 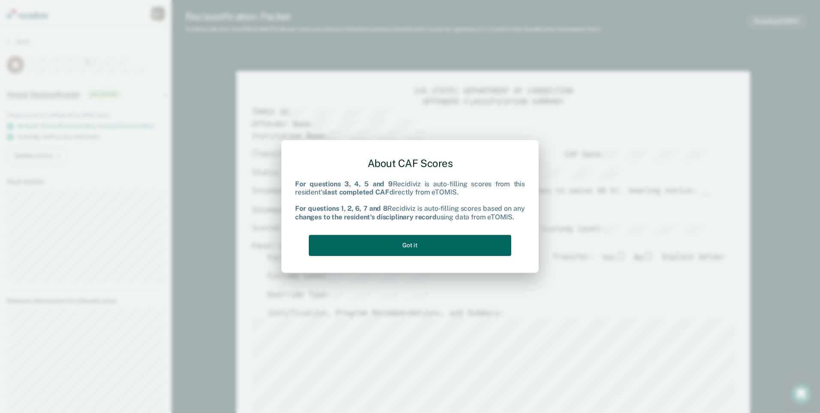 What do you see at coordinates (410, 163) in the screenshot?
I see `div: About CAF Scores` at bounding box center [410, 163].